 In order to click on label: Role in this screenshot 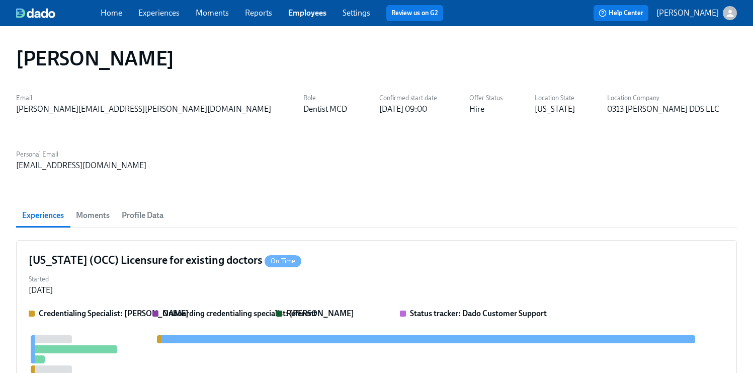, I will do `click(325, 98)`.